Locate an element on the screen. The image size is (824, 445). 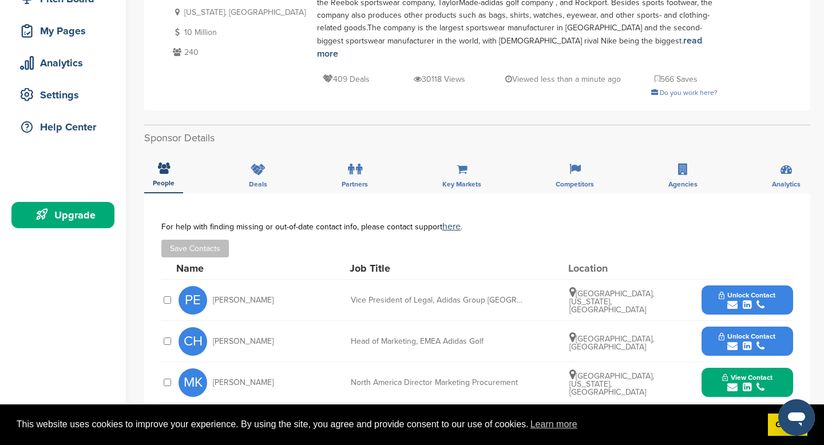
span: CH is located at coordinates (193, 342).